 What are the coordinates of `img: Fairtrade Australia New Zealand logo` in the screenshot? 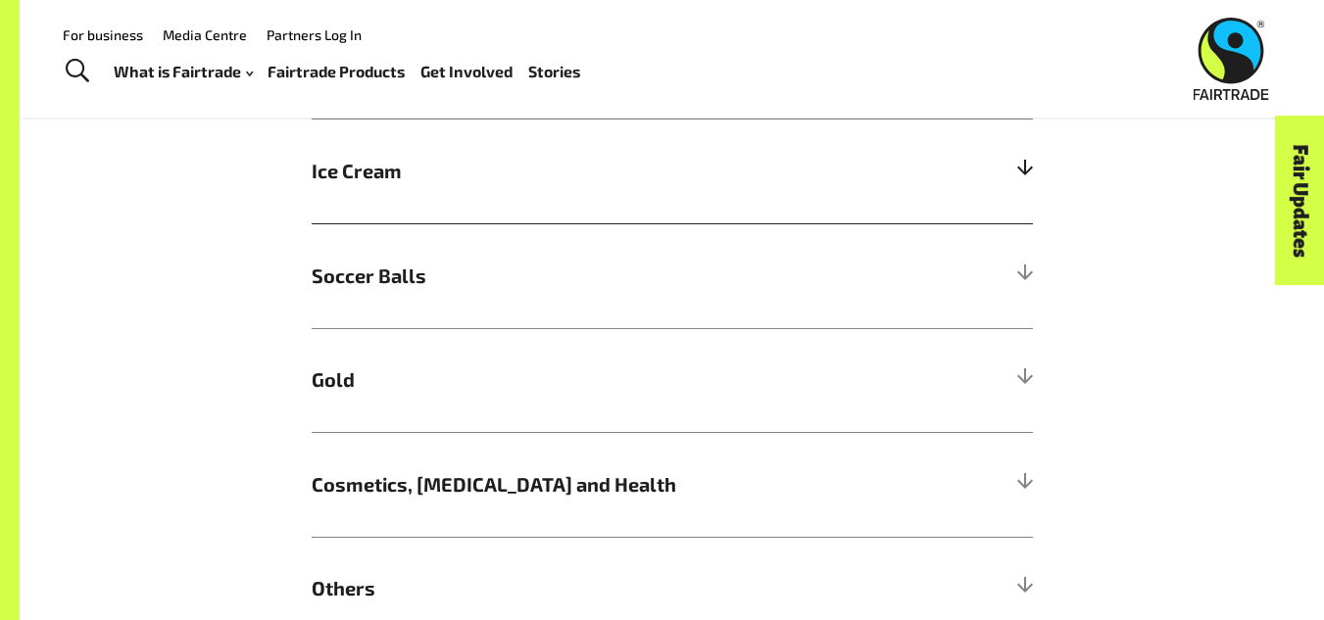 It's located at (1231, 59).